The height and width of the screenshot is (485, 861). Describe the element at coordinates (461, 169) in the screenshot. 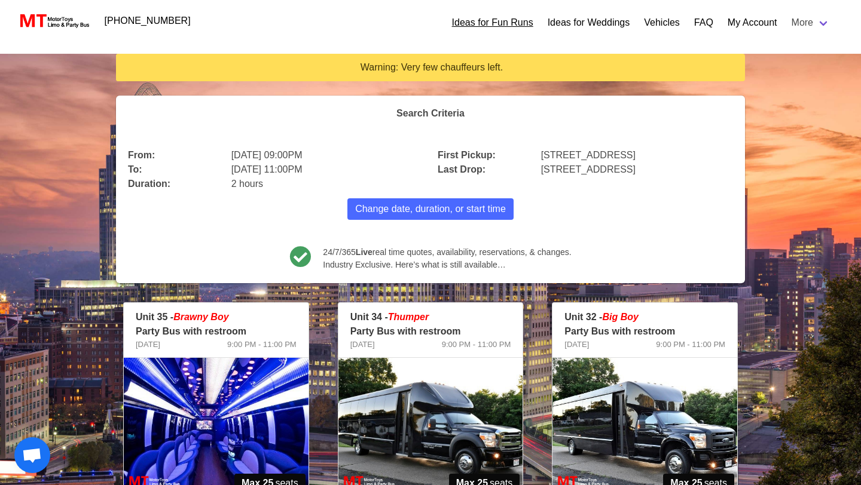

I see `b: Last Drop:` at that location.